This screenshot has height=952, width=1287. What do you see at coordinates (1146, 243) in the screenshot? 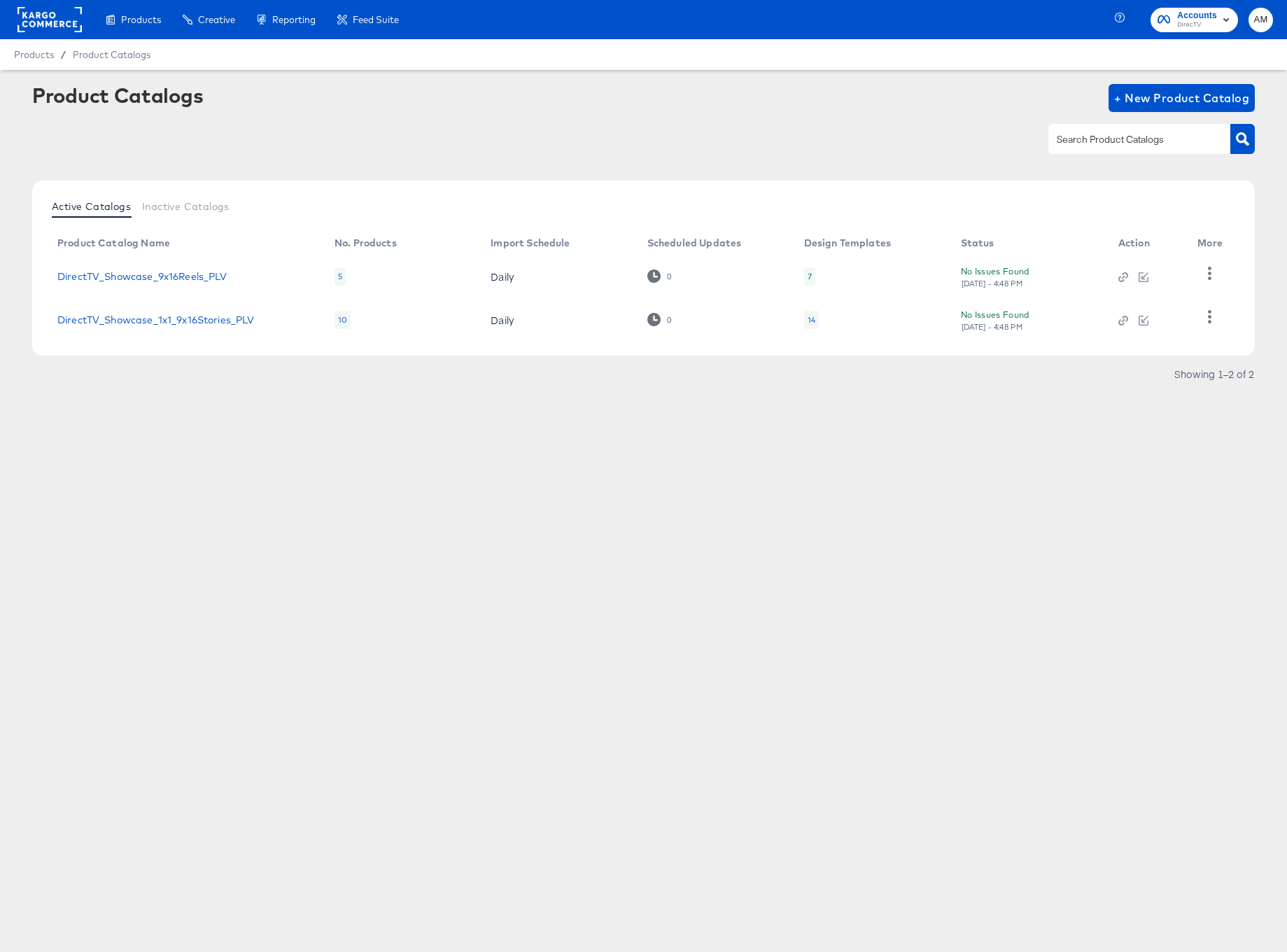
I see `th: Action` at bounding box center [1146, 243].